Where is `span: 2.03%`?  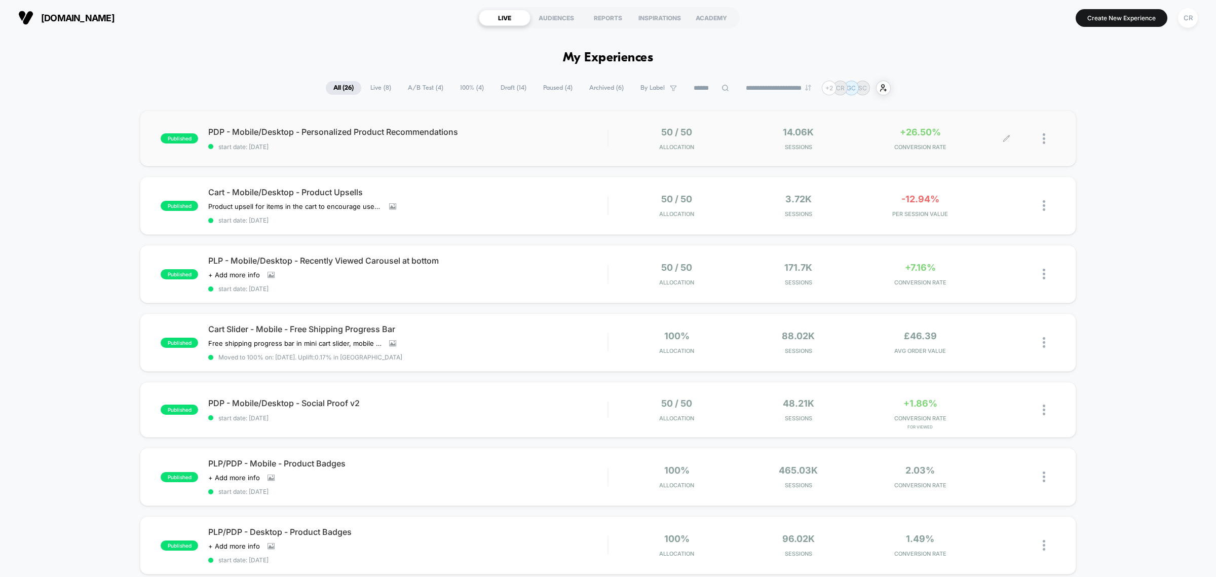 span: 2.03% is located at coordinates (920, 470).